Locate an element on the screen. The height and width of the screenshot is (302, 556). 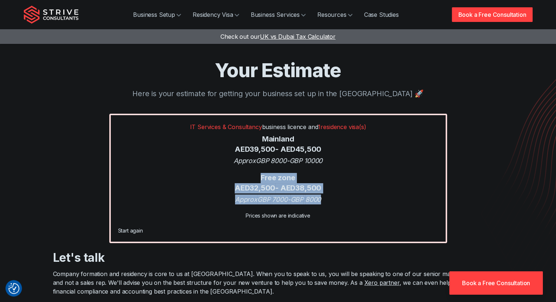
div: Approx GBP 8000 - GBP 10000 is located at coordinates (278, 161).